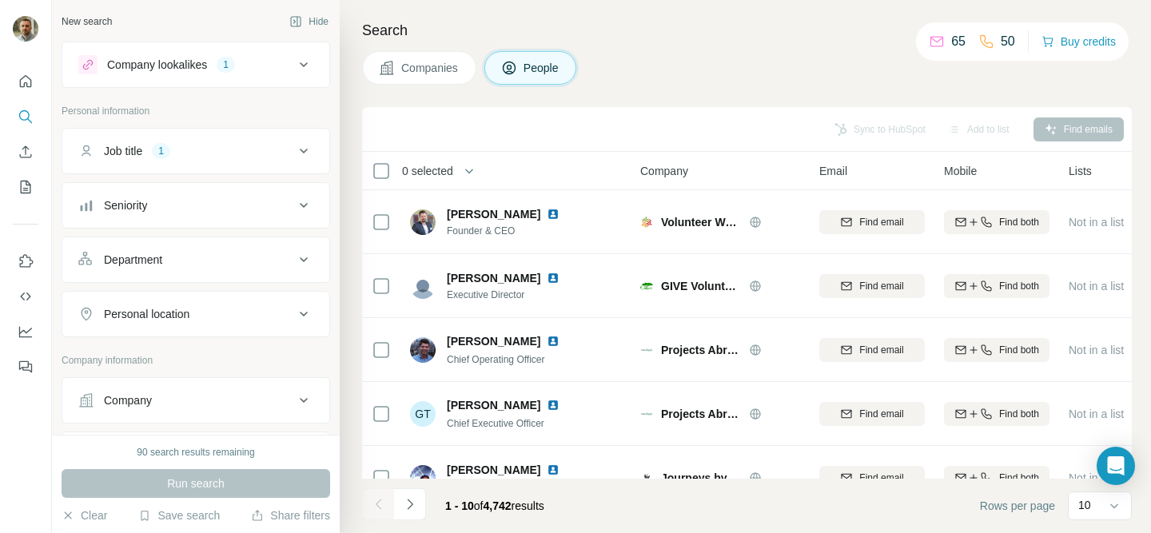 The width and height of the screenshot is (1151, 533). Describe the element at coordinates (26, 82) in the screenshot. I see `button: Quick start` at that location.